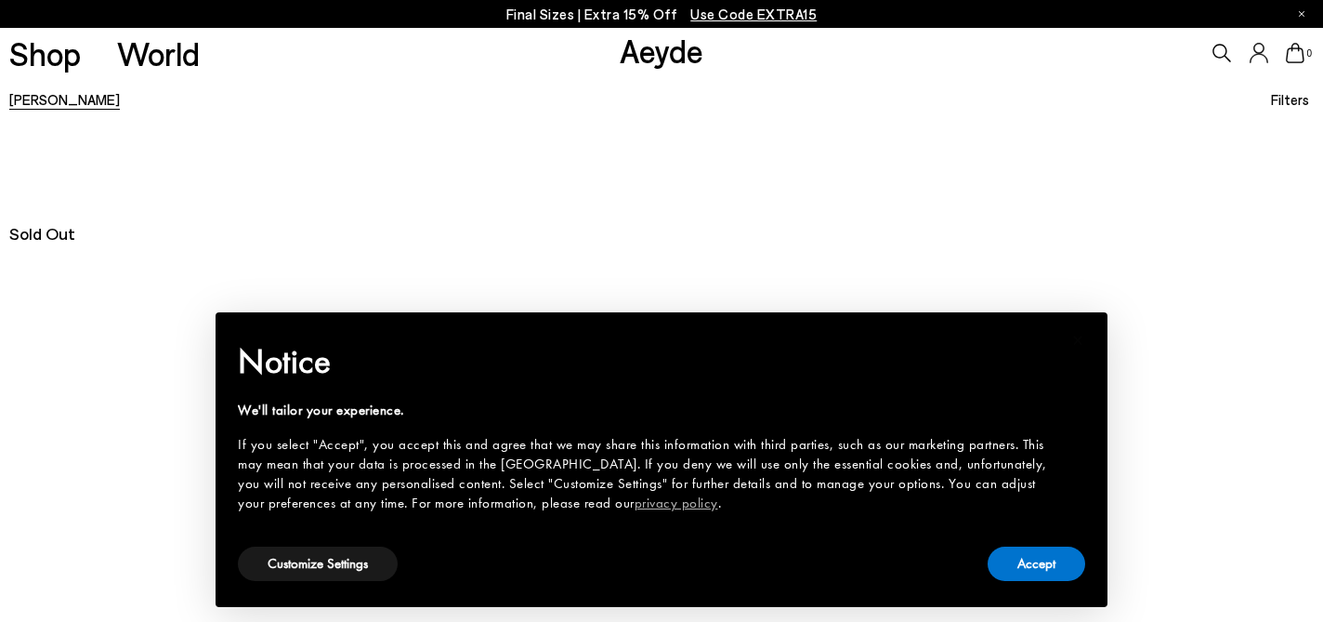  I want to click on button: Customize Settings, so click(318, 563).